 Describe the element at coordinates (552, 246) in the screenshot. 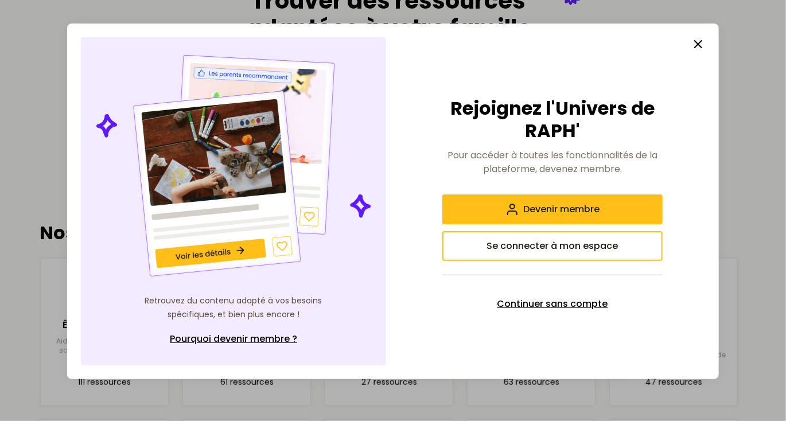

I see `button: Se connecter à mon espace` at that location.